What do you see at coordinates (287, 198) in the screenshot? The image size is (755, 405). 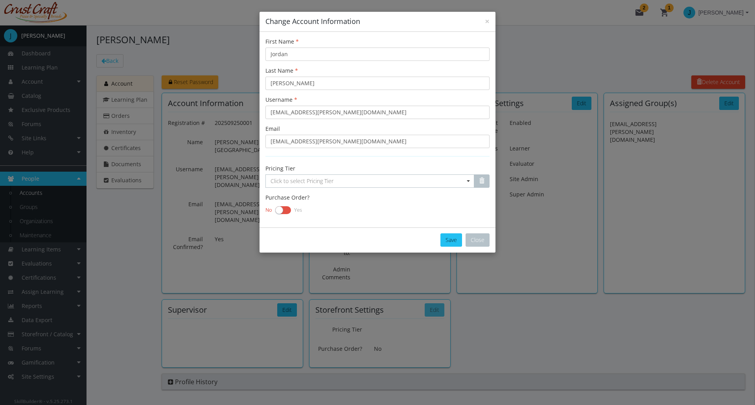 I see `label: Purchase Order?` at bounding box center [287, 198].